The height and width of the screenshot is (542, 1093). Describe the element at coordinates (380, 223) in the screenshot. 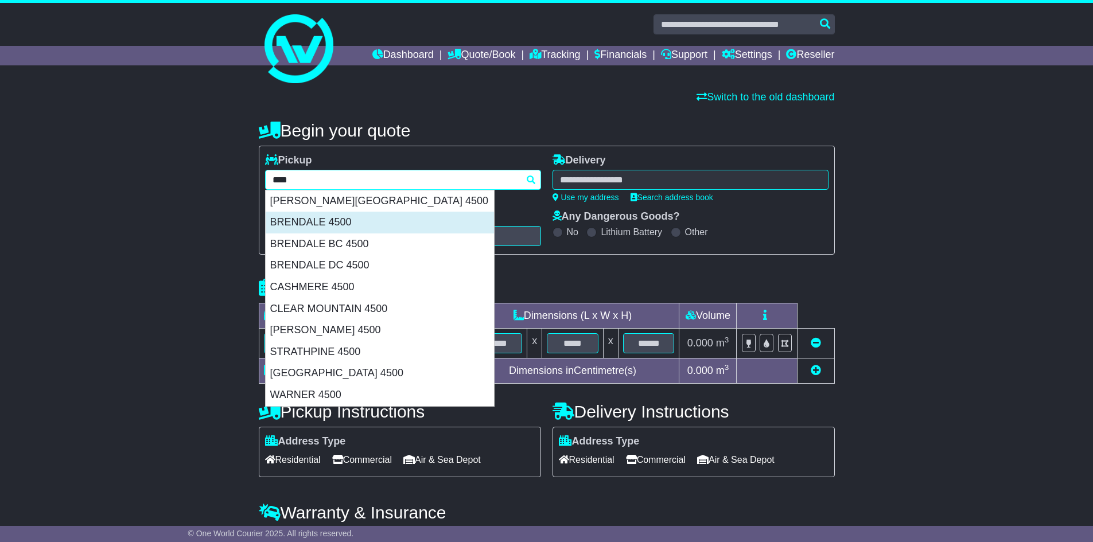

I see `div: BRENDALE 4500` at that location.